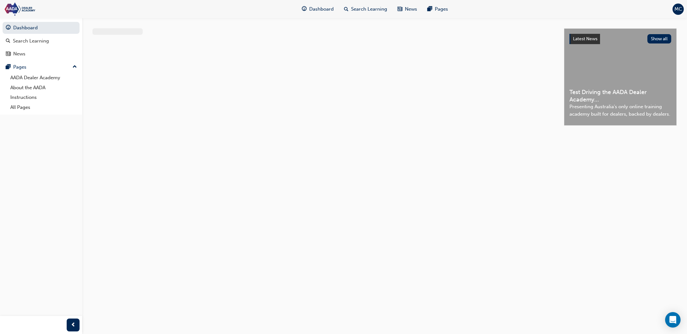  Describe the element at coordinates (41, 67) in the screenshot. I see `button: Pages` at that location.